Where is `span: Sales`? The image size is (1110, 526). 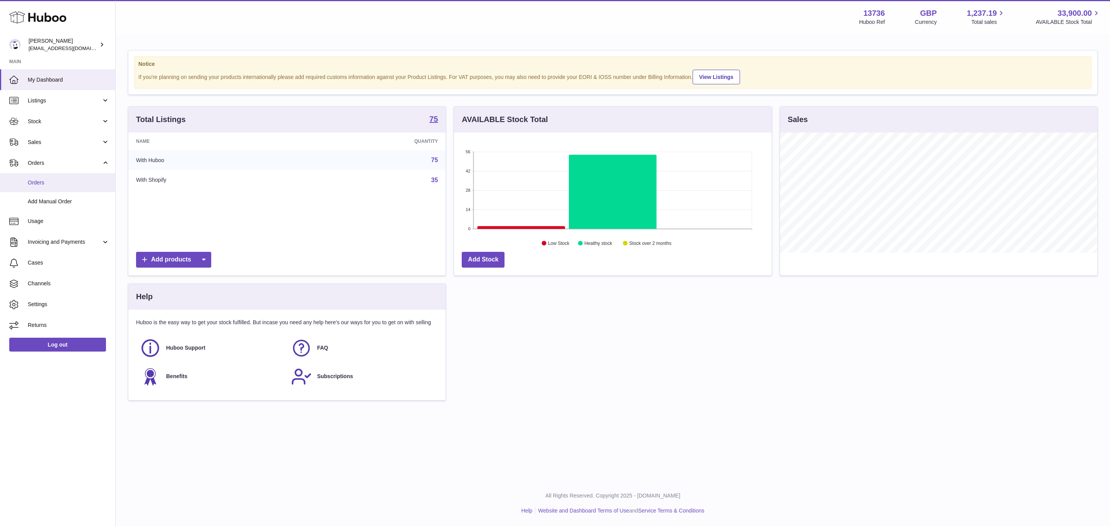
span: Sales is located at coordinates (64, 142).